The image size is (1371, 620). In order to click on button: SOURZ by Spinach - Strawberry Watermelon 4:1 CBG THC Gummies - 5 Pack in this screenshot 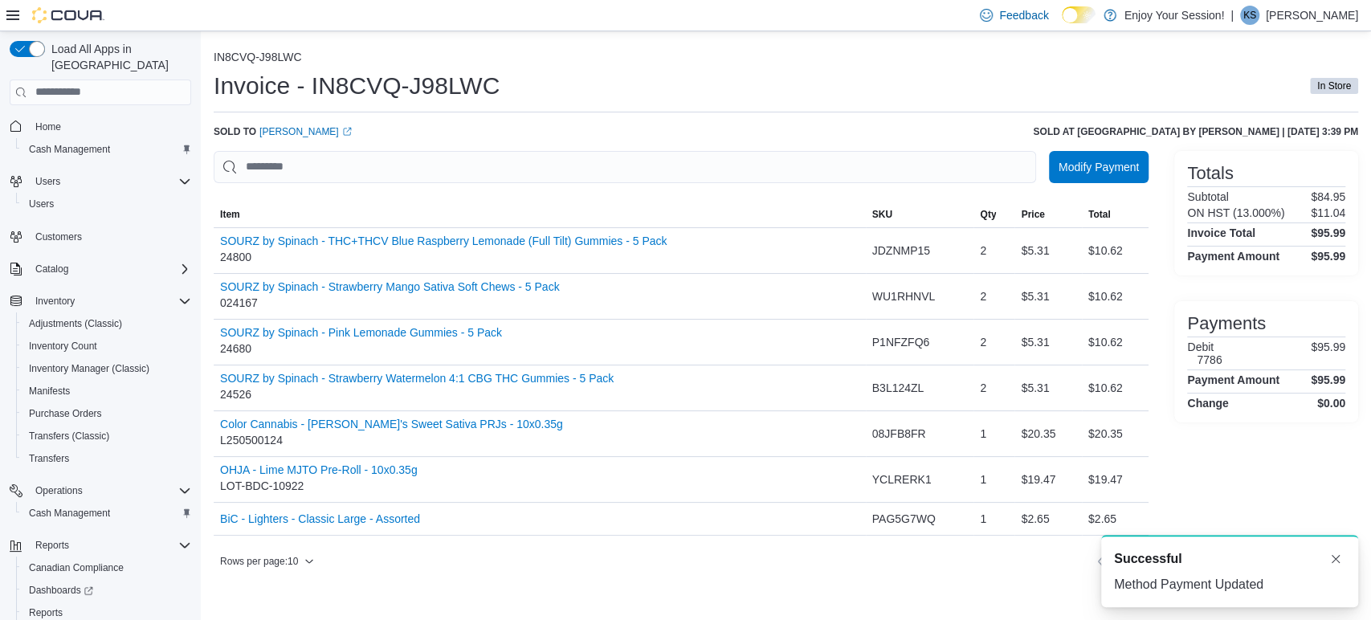, I will do `click(417, 378)`.